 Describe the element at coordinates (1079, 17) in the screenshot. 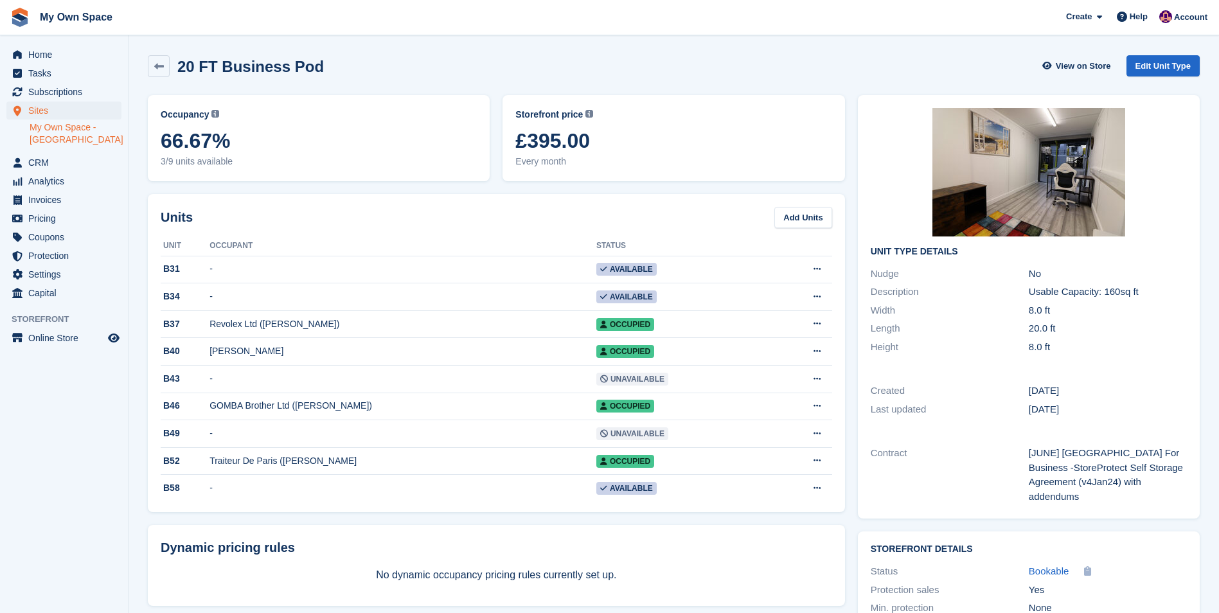

I see `span: Create` at that location.